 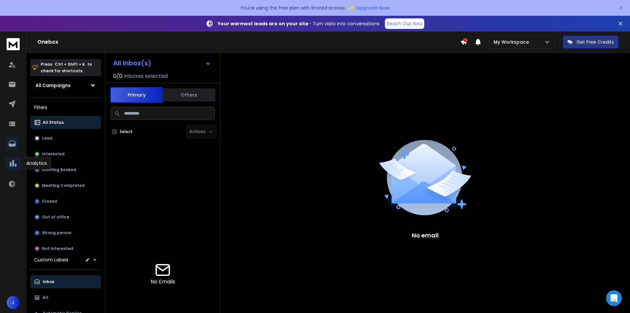 I want to click on p: Closed, so click(x=50, y=201).